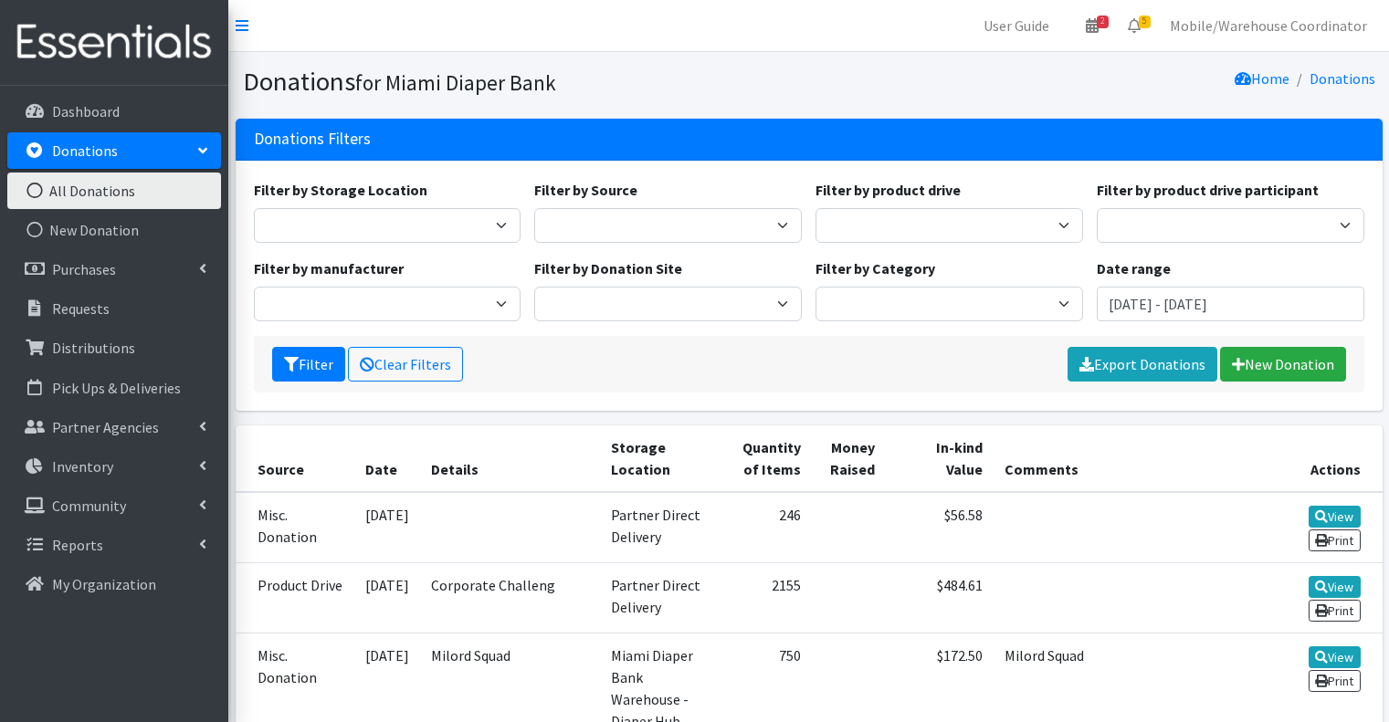 This screenshot has width=1389, height=722. What do you see at coordinates (85, 151) in the screenshot?
I see `p: Donations` at bounding box center [85, 151].